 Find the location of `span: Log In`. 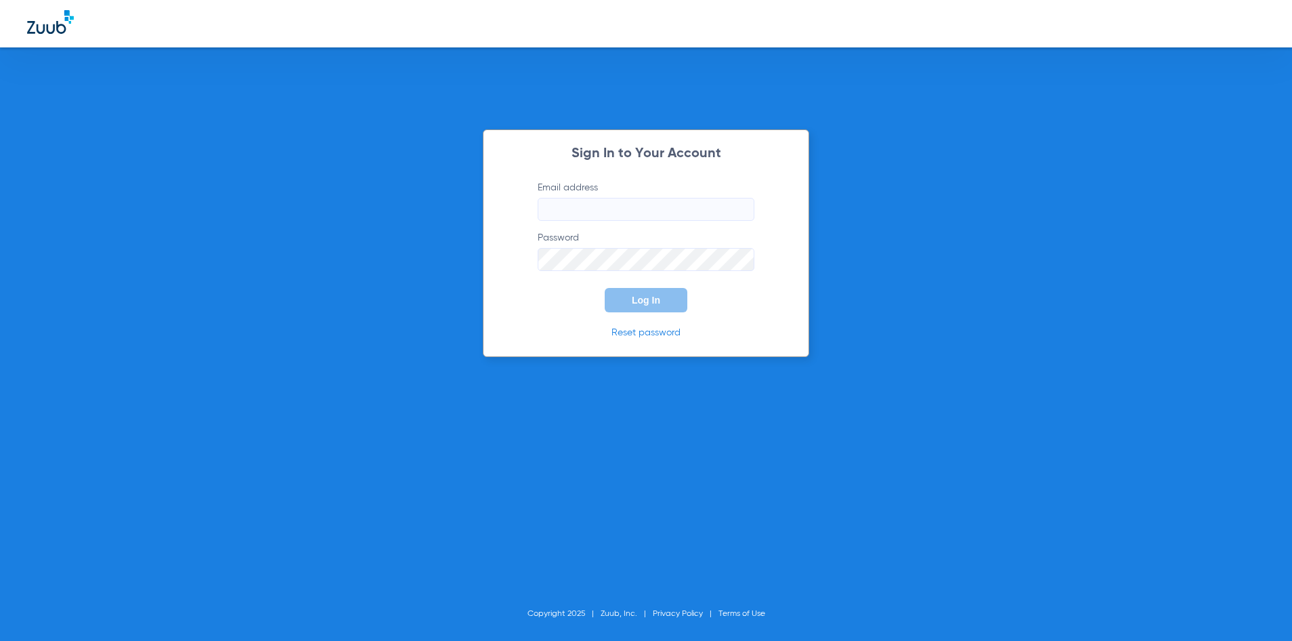

span: Log In is located at coordinates (646, 300).